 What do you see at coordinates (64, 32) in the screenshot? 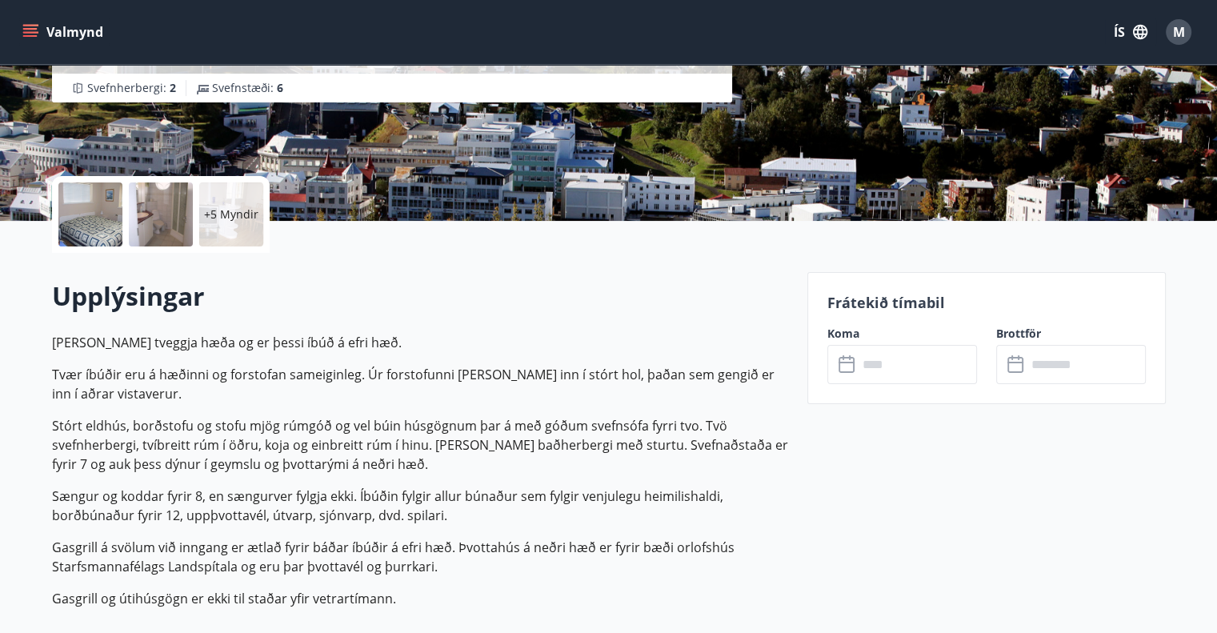
I see `button: menu` at bounding box center [64, 32].